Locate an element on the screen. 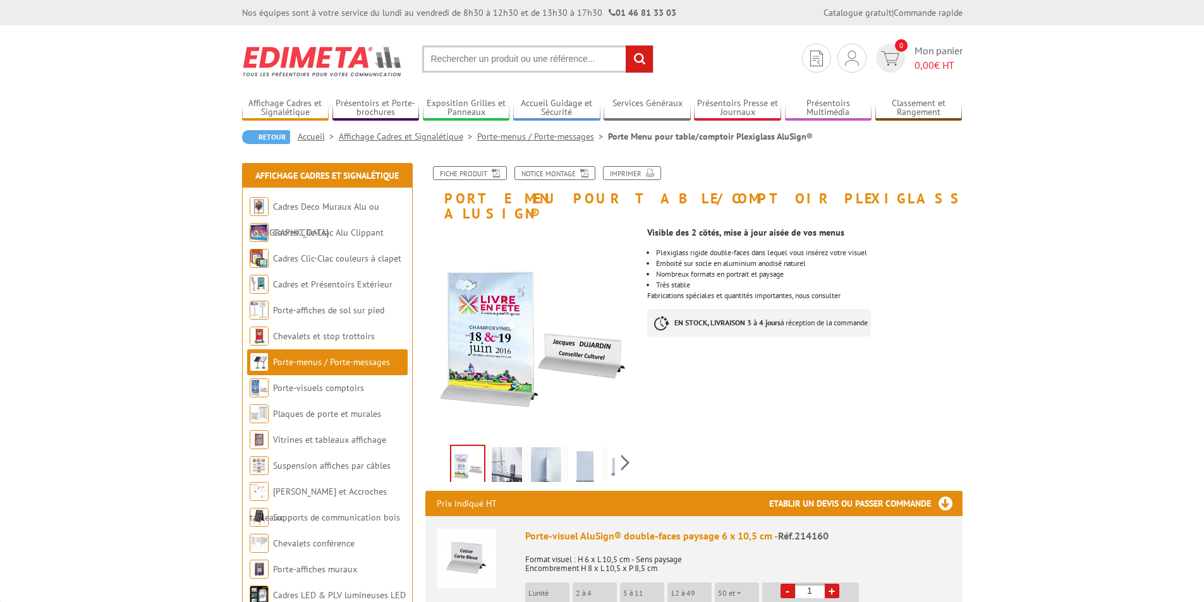 The height and width of the screenshot is (602, 1204). span: Mon panier is located at coordinates (938, 58).